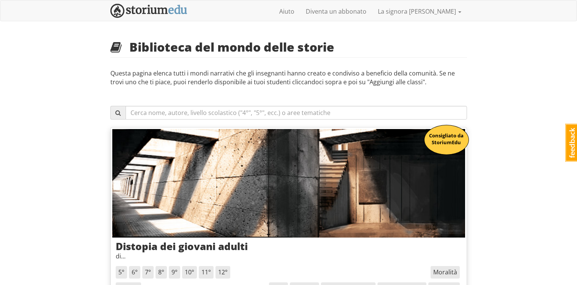 This screenshot has height=285, width=577. I want to click on font: di, so click(118, 256).